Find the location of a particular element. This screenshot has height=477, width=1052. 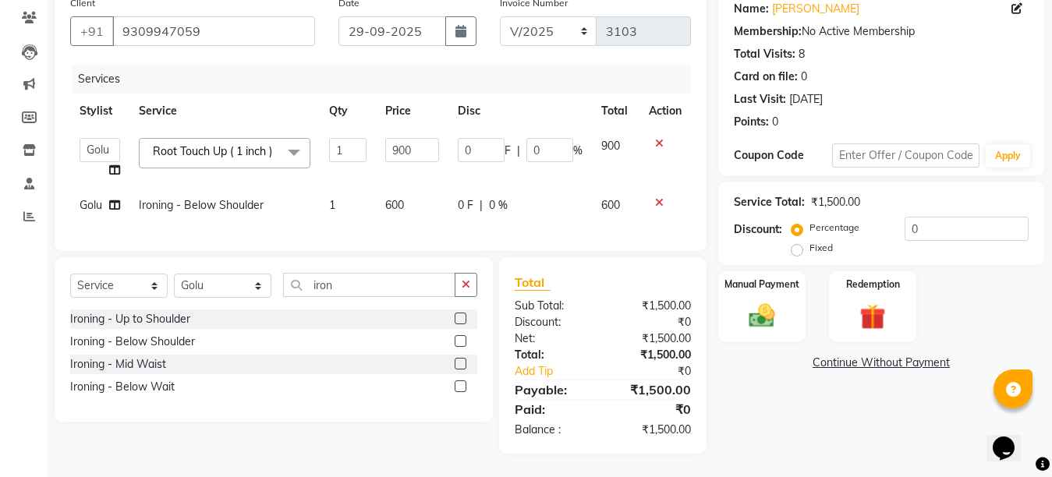

th: Service is located at coordinates (225, 111).